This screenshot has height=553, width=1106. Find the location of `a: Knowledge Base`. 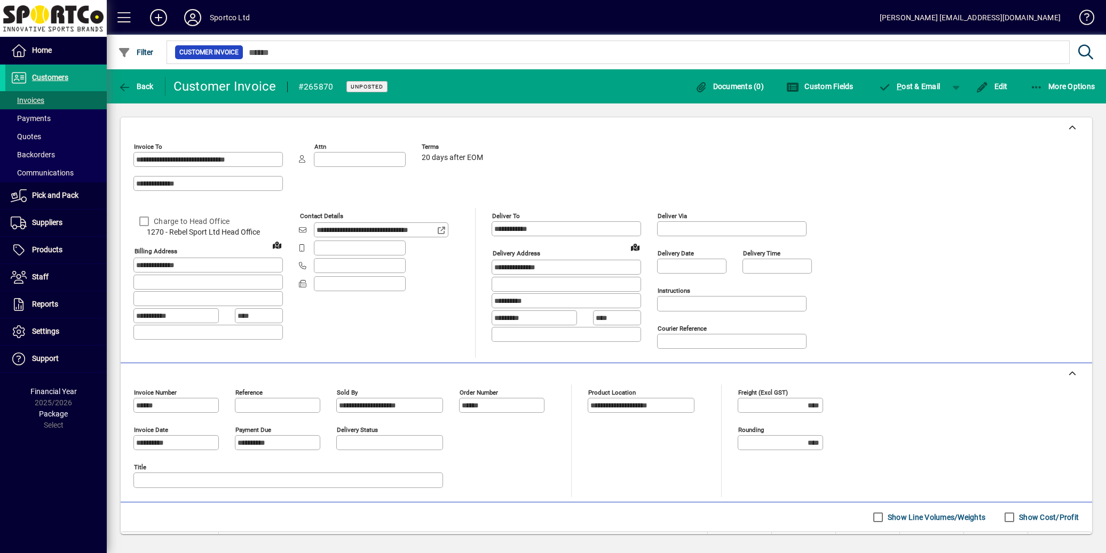

a: Knowledge Base is located at coordinates (1082, 19).